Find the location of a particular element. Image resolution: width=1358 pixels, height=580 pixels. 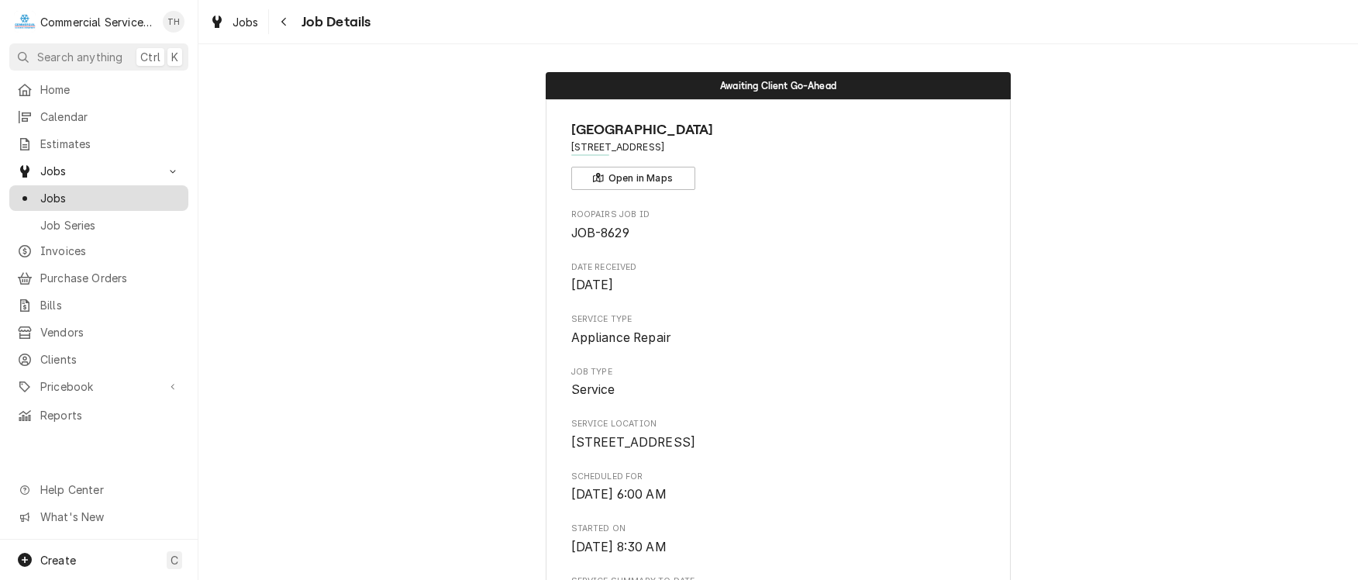

div: Service Location is located at coordinates (778, 434).